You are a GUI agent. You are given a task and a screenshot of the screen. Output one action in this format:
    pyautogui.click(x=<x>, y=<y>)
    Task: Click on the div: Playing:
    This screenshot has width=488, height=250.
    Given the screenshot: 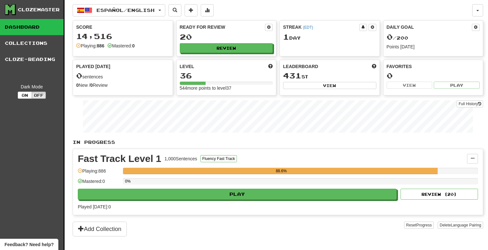 What is the action you would take?
    pyautogui.click(x=90, y=46)
    